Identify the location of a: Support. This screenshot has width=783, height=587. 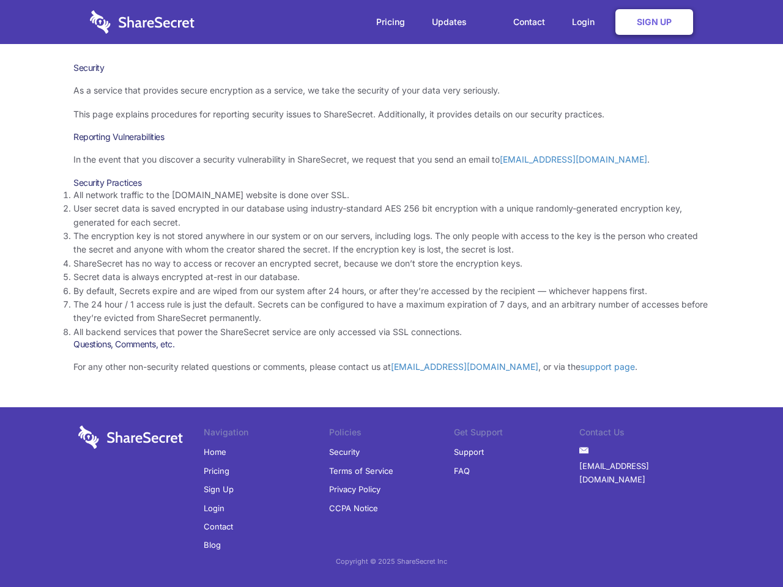
(469, 452).